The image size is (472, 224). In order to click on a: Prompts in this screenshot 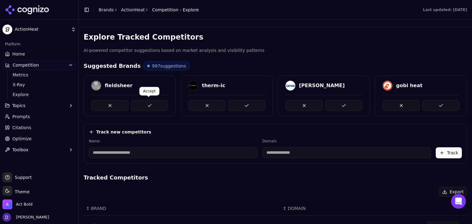, I will do `click(39, 117)`.